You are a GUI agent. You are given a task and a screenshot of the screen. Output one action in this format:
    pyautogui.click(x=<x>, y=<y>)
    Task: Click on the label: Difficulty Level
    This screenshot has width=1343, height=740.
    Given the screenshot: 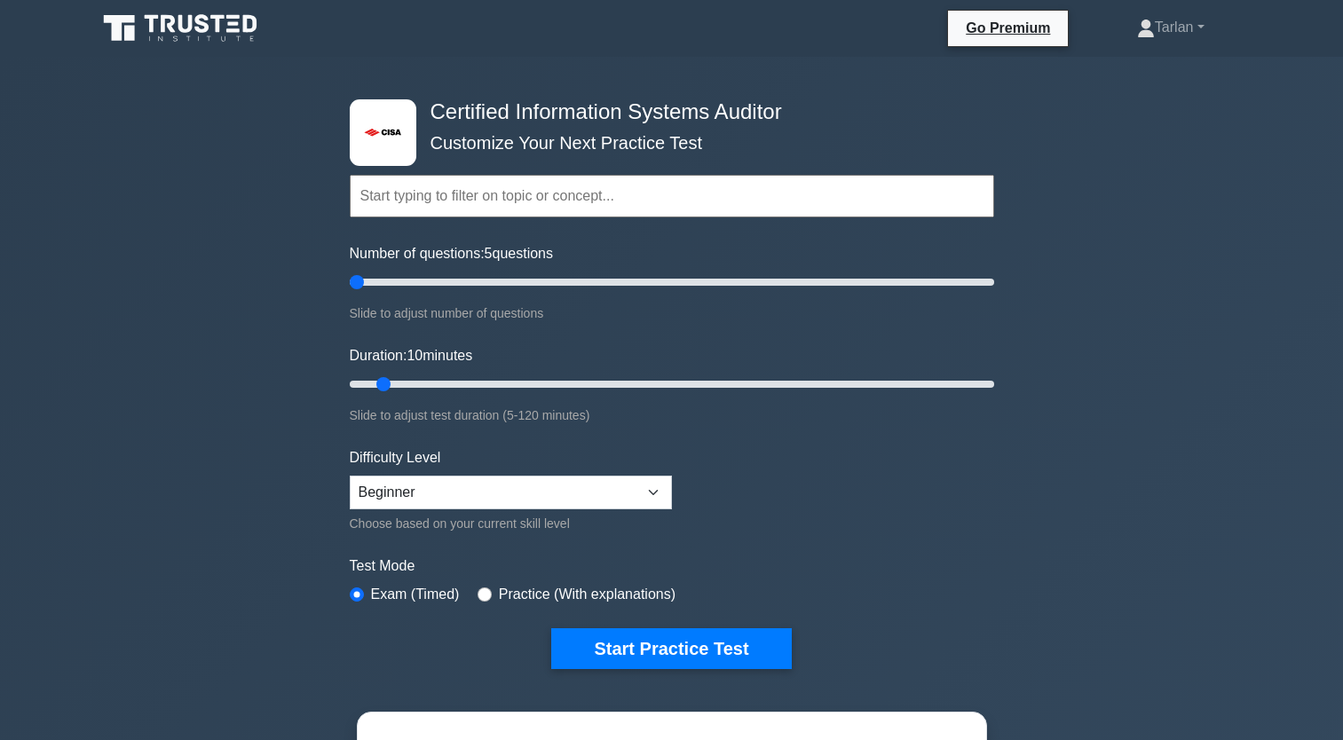 What is the action you would take?
    pyautogui.click(x=395, y=458)
    